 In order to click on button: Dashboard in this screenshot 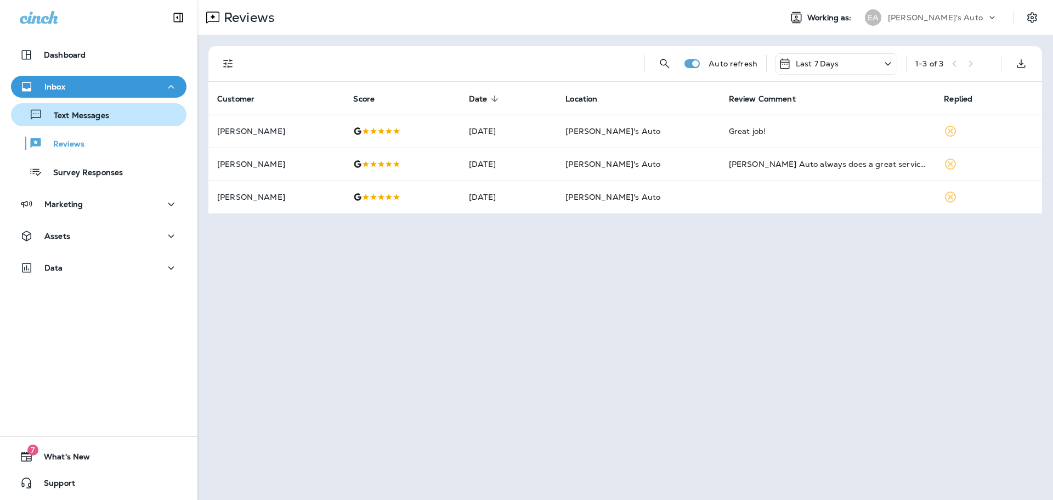, I will do `click(99, 55)`.